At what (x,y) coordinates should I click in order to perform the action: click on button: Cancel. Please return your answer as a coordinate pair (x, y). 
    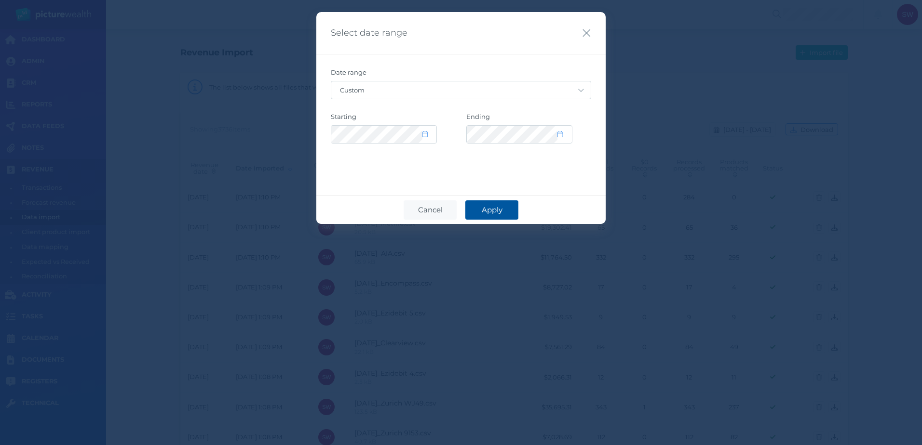
    Looking at the image, I should click on (430, 210).